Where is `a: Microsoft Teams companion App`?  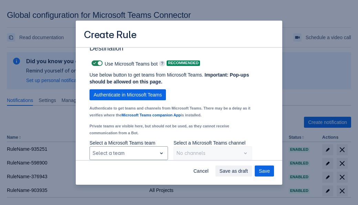
a: Microsoft Teams companion App is located at coordinates (151, 115).